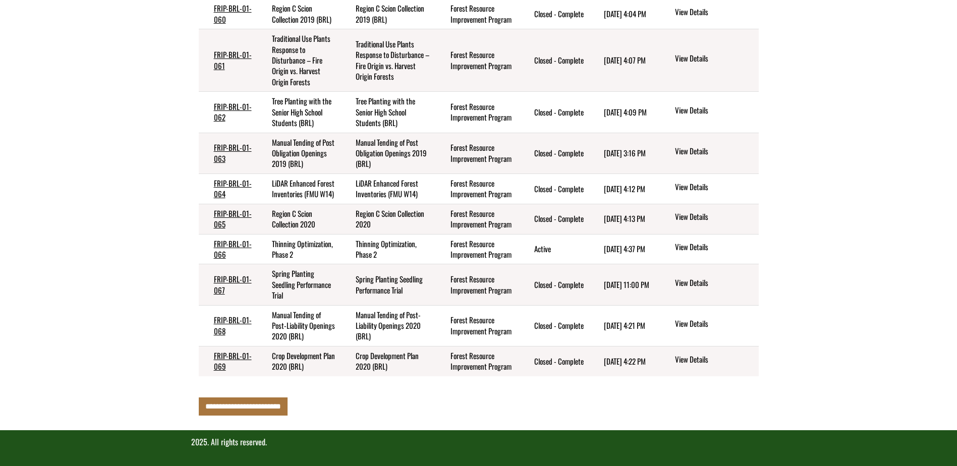 This screenshot has width=957, height=466. Describe the element at coordinates (228, 112) in the screenshot. I see `td: FRIP-BRL-01-062` at that location.